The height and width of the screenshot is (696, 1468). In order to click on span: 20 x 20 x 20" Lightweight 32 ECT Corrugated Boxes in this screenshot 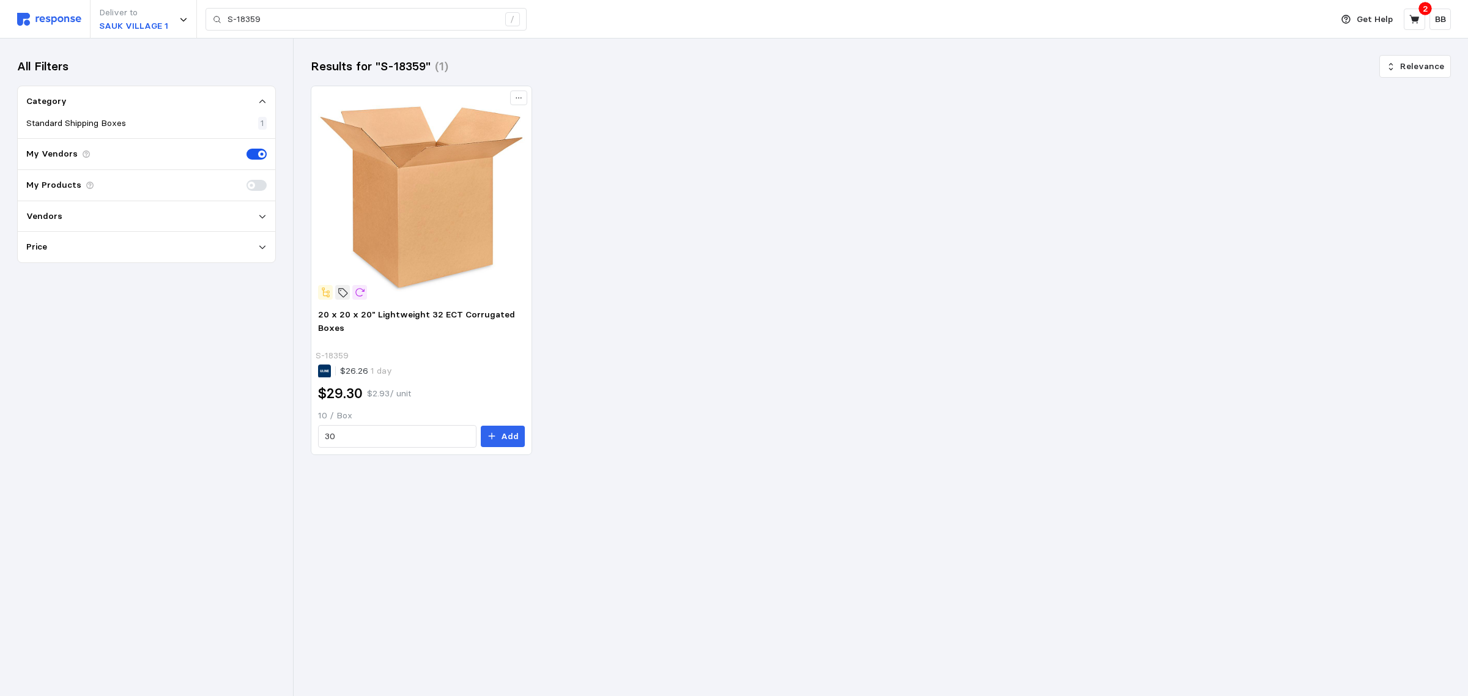, I will do `click(417, 321)`.